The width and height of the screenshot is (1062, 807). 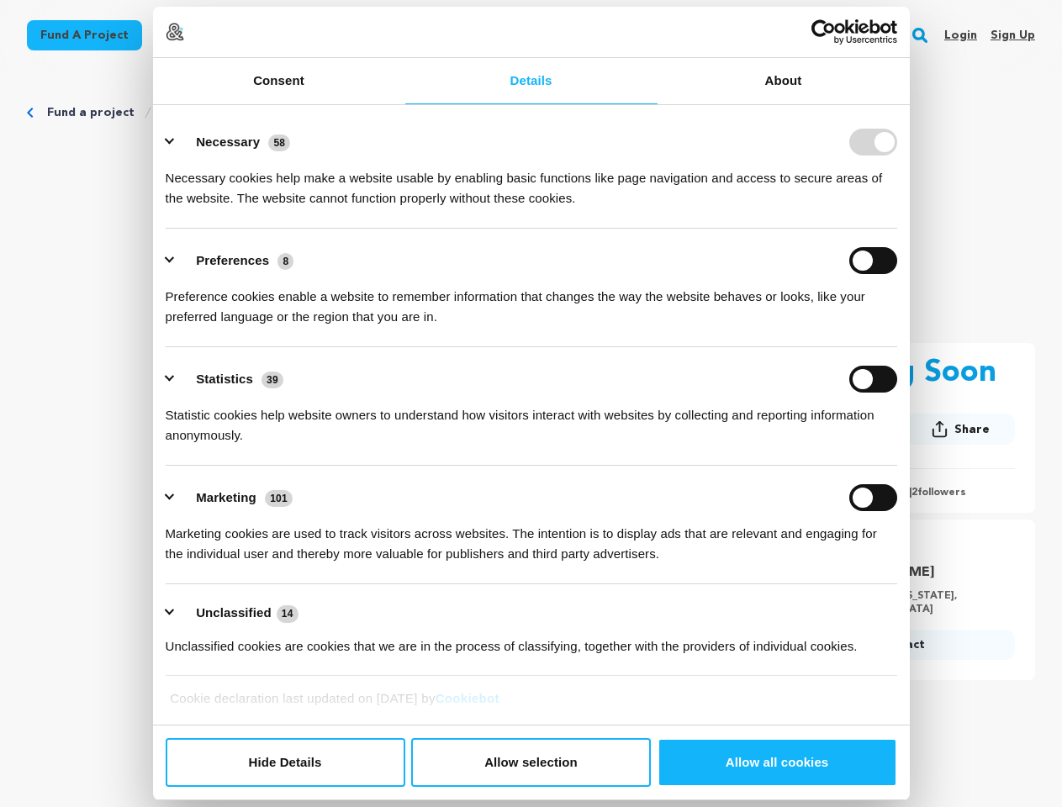 What do you see at coordinates (531, 113) in the screenshot?
I see `div: Breadcrumb` at bounding box center [531, 113].